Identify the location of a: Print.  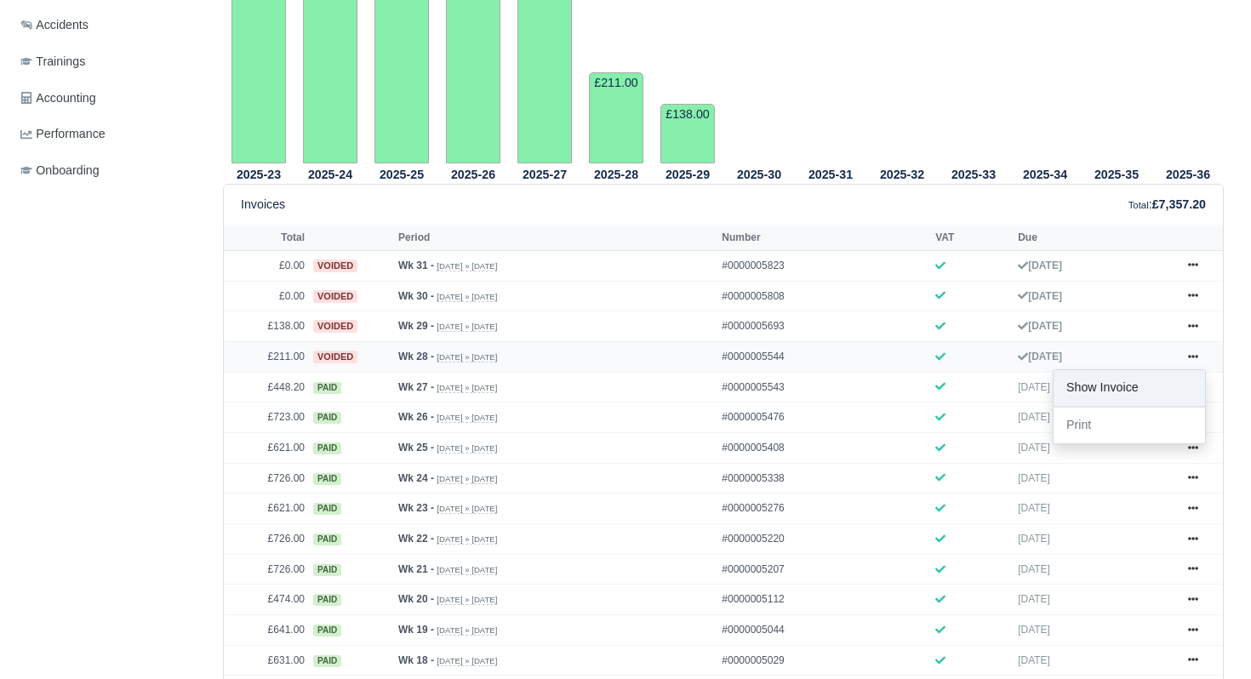
(1130, 426).